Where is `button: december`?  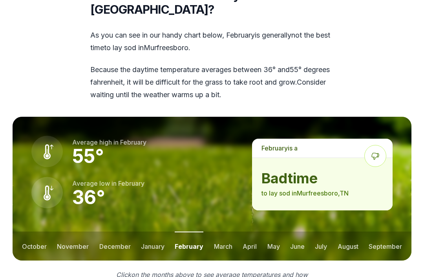
button: december is located at coordinates (115, 246).